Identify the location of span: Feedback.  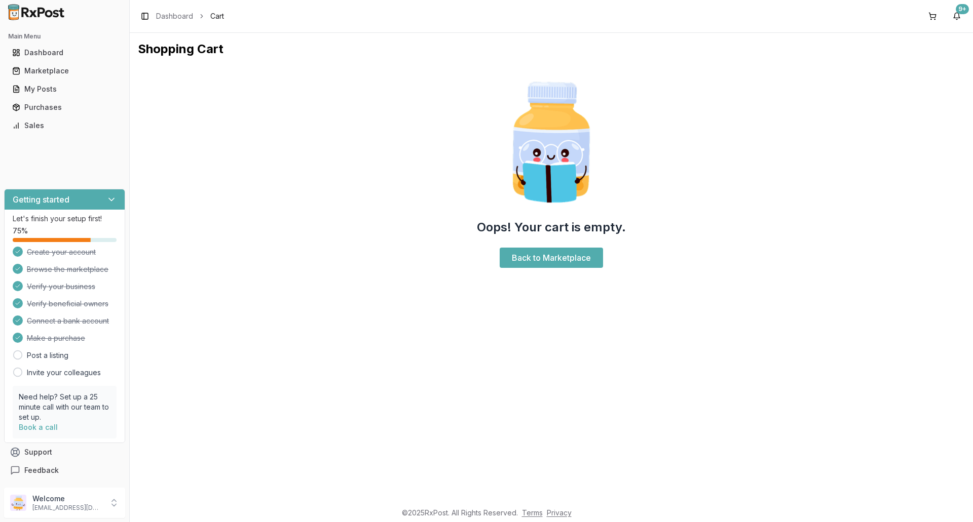
(42, 471).